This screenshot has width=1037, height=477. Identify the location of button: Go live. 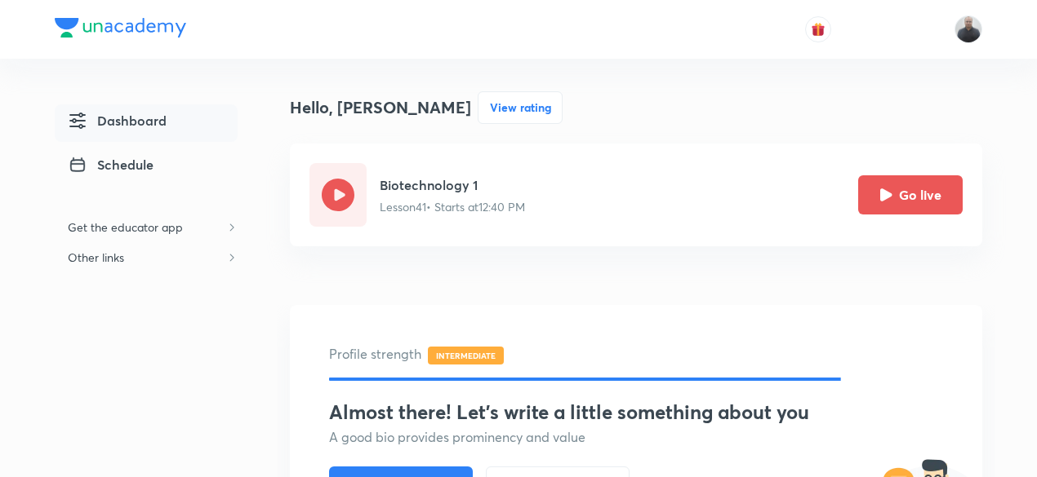
(910, 195).